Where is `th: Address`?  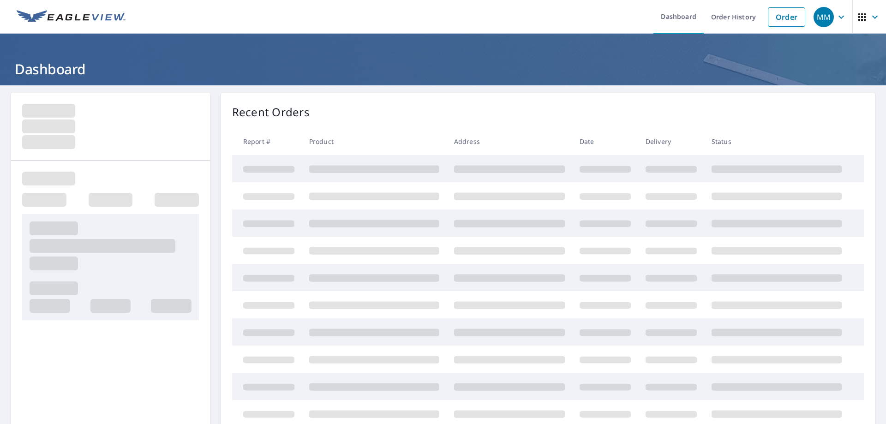 th: Address is located at coordinates (509, 141).